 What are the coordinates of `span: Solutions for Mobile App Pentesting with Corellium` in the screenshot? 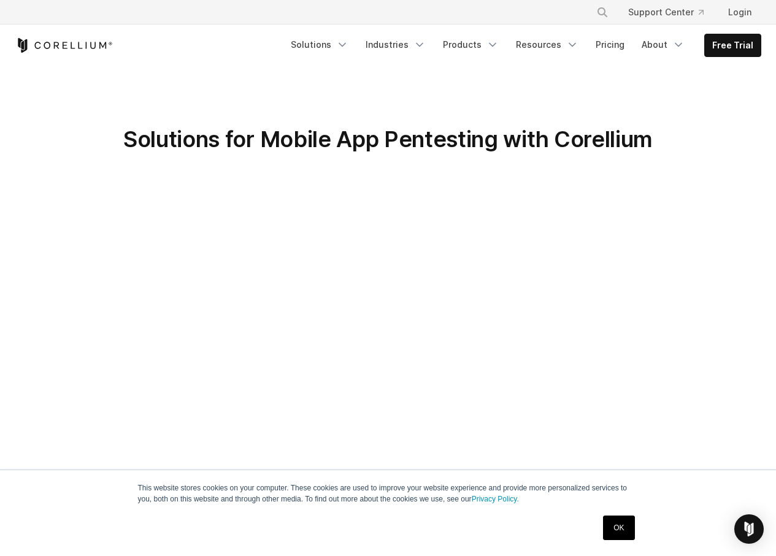 It's located at (388, 139).